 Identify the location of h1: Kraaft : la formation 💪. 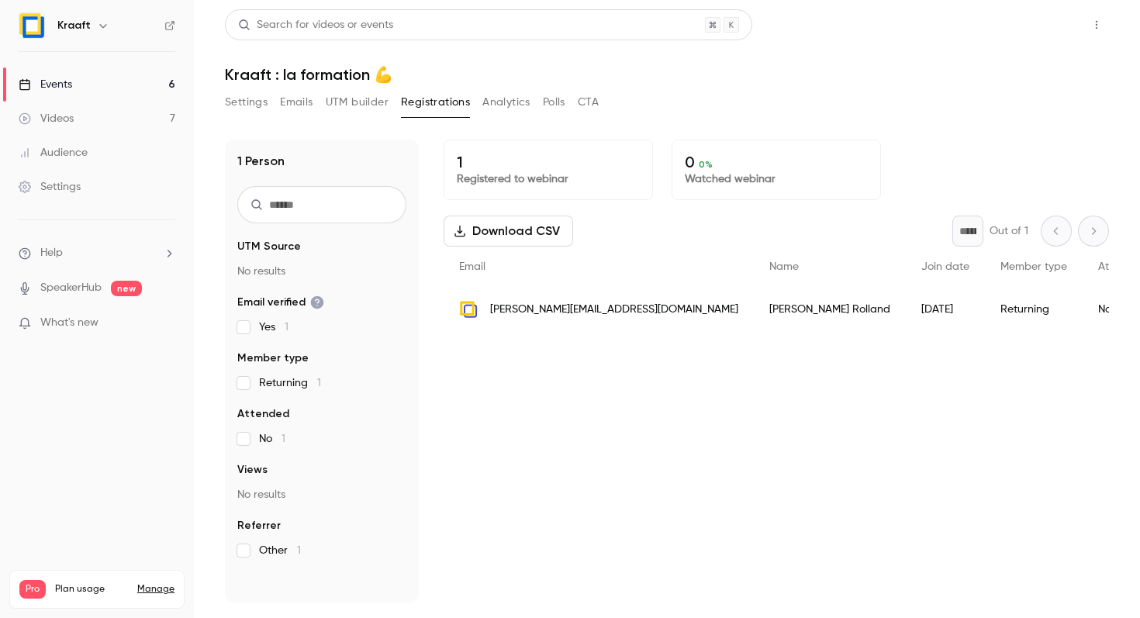
(667, 74).